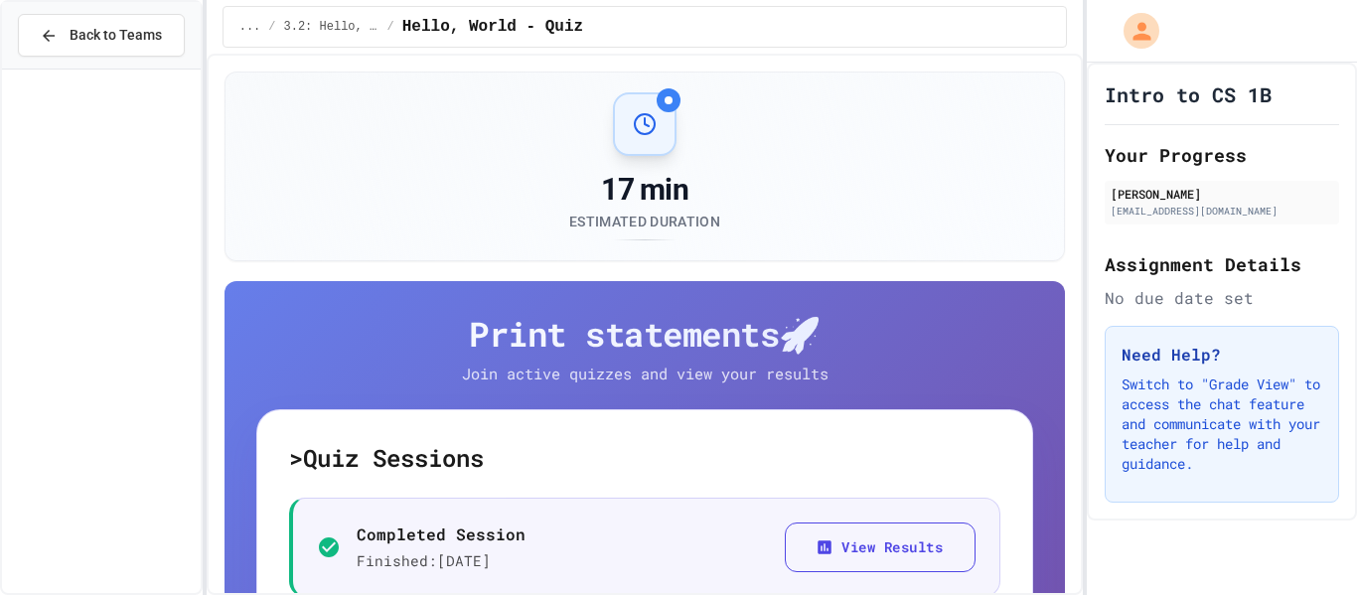 The height and width of the screenshot is (595, 1357). What do you see at coordinates (1222, 298) in the screenshot?
I see `div: No due date set` at bounding box center [1222, 298].